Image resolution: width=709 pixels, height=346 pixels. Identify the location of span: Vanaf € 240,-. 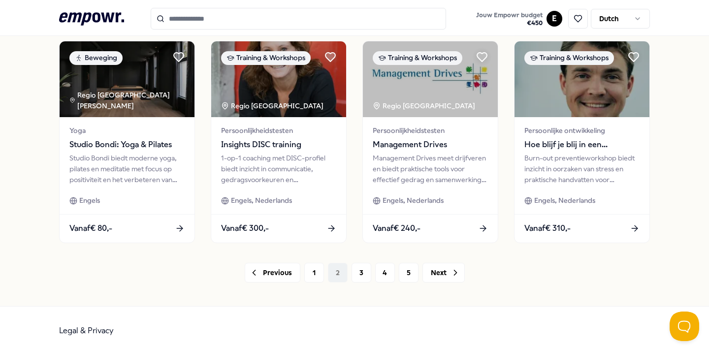
(396, 228).